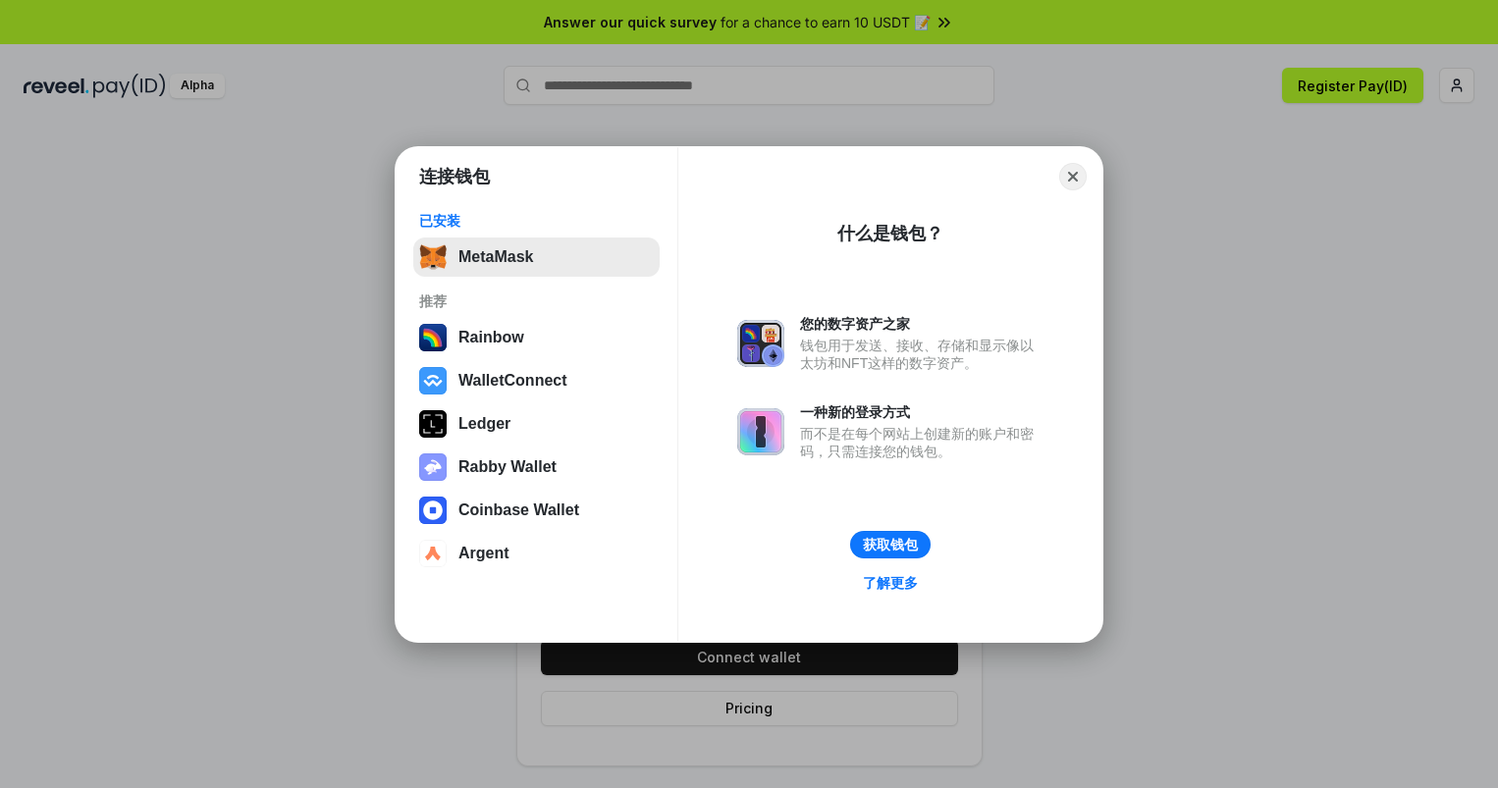  I want to click on button: Argent, so click(536, 554).